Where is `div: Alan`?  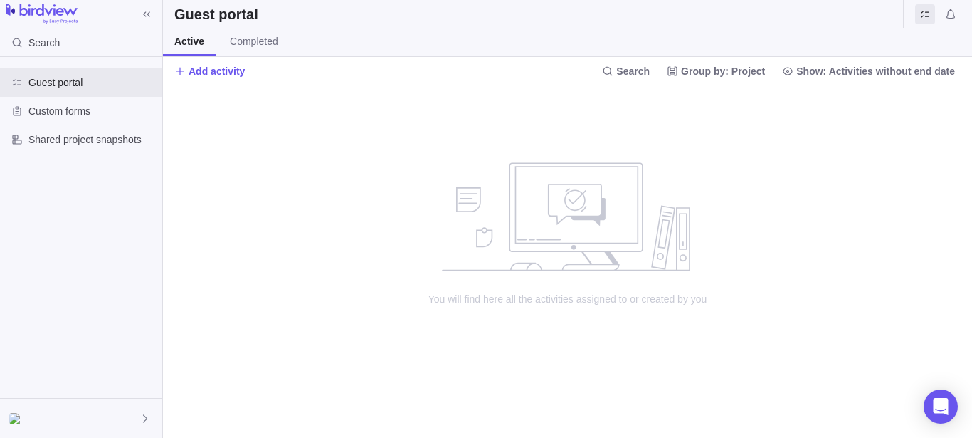
div: Alan is located at coordinates (17, 418).